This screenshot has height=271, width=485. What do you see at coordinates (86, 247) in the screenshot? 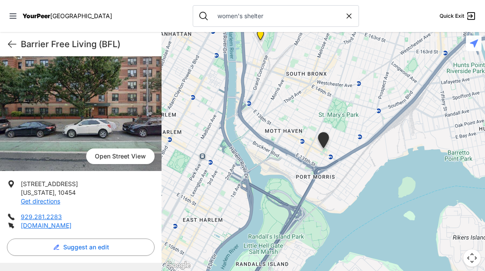
I see `span: Suggest an edit` at bounding box center [86, 247].